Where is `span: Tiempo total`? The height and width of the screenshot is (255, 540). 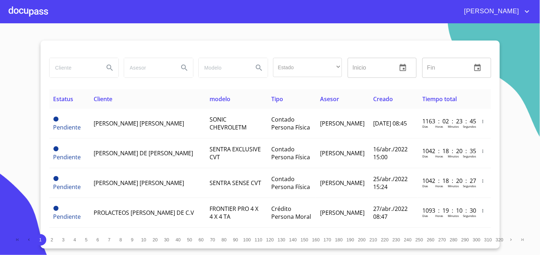 span: Tiempo total is located at coordinates (440, 99).